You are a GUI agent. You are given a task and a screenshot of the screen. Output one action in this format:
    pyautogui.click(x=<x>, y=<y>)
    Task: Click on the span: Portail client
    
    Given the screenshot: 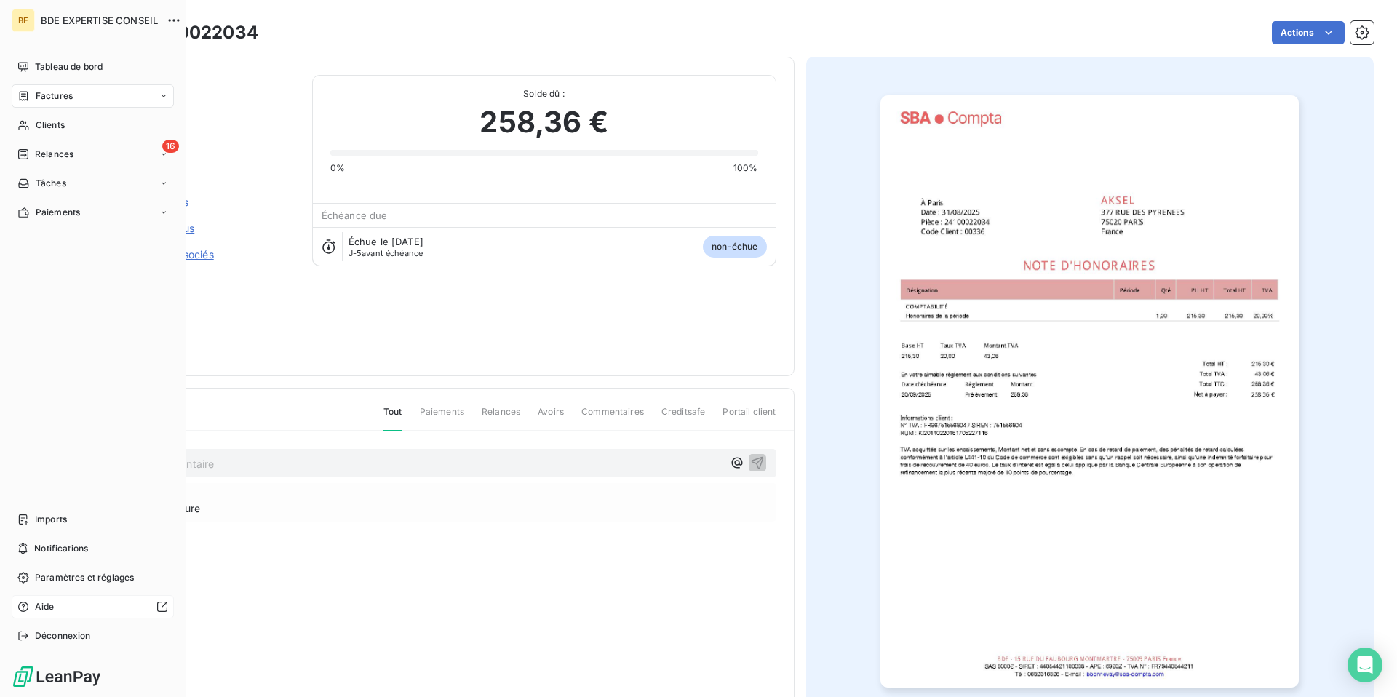 What is the action you would take?
    pyautogui.click(x=749, y=418)
    